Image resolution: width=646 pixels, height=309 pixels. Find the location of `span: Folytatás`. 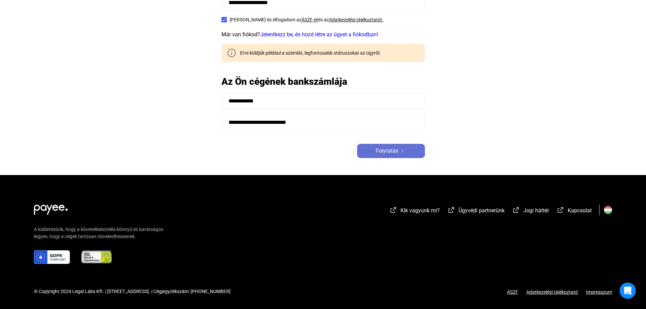

span: Folytatás is located at coordinates (387, 151).